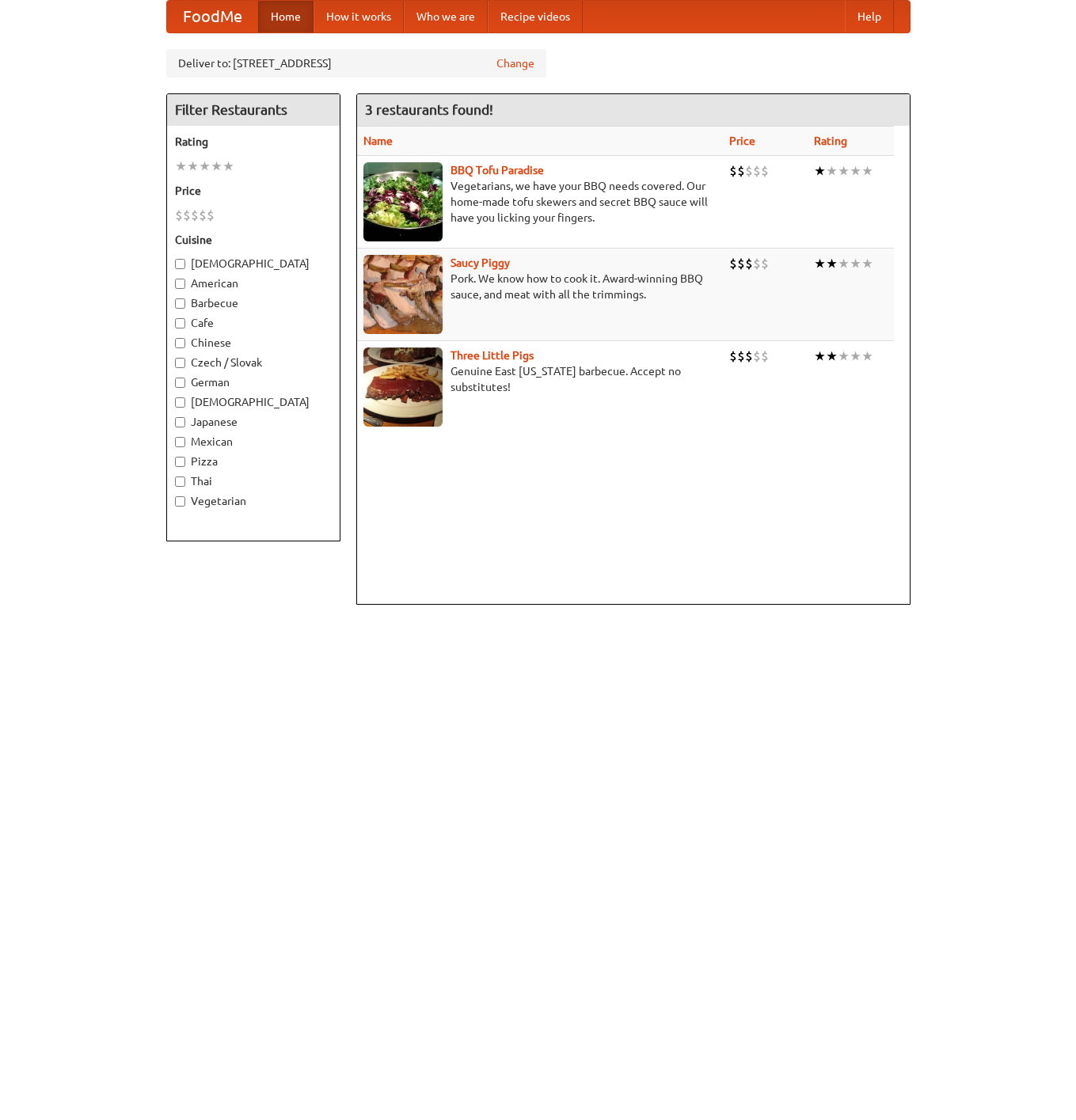 This screenshot has width=1076, height=1120. Describe the element at coordinates (535, 17) in the screenshot. I see `a: Recipe videos` at that location.